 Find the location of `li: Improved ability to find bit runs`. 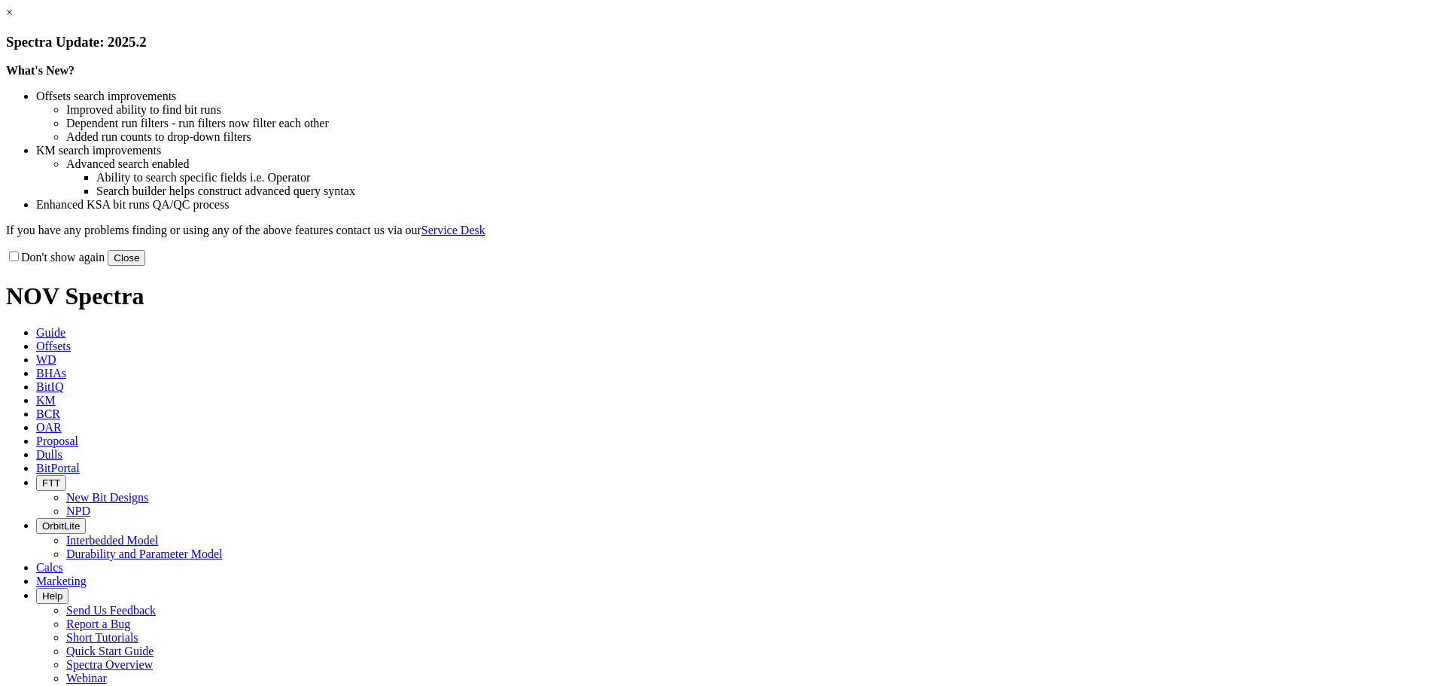

li: Improved ability to find bit runs is located at coordinates (753, 110).